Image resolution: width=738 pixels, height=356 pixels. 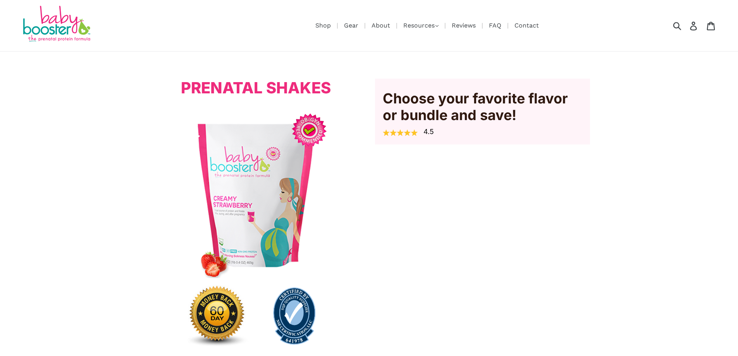 I want to click on a: 4.5, so click(x=429, y=131).